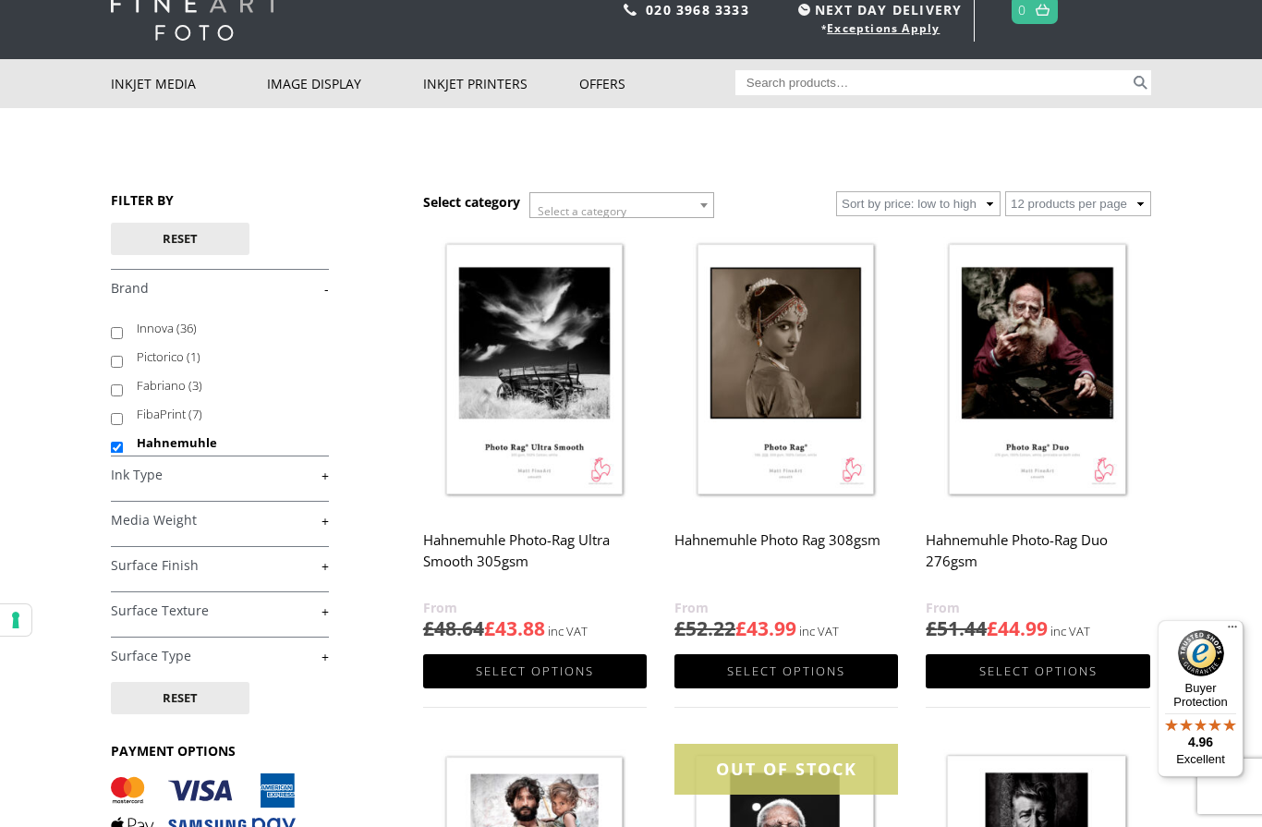  I want to click on select: Shop order, so click(918, 203).